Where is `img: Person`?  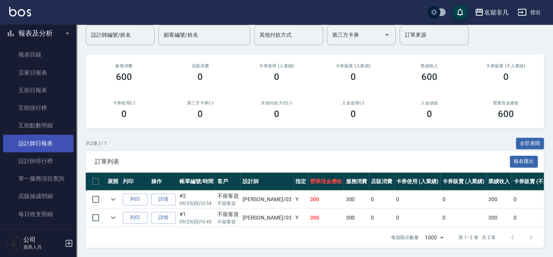
img: Person is located at coordinates (14, 243).